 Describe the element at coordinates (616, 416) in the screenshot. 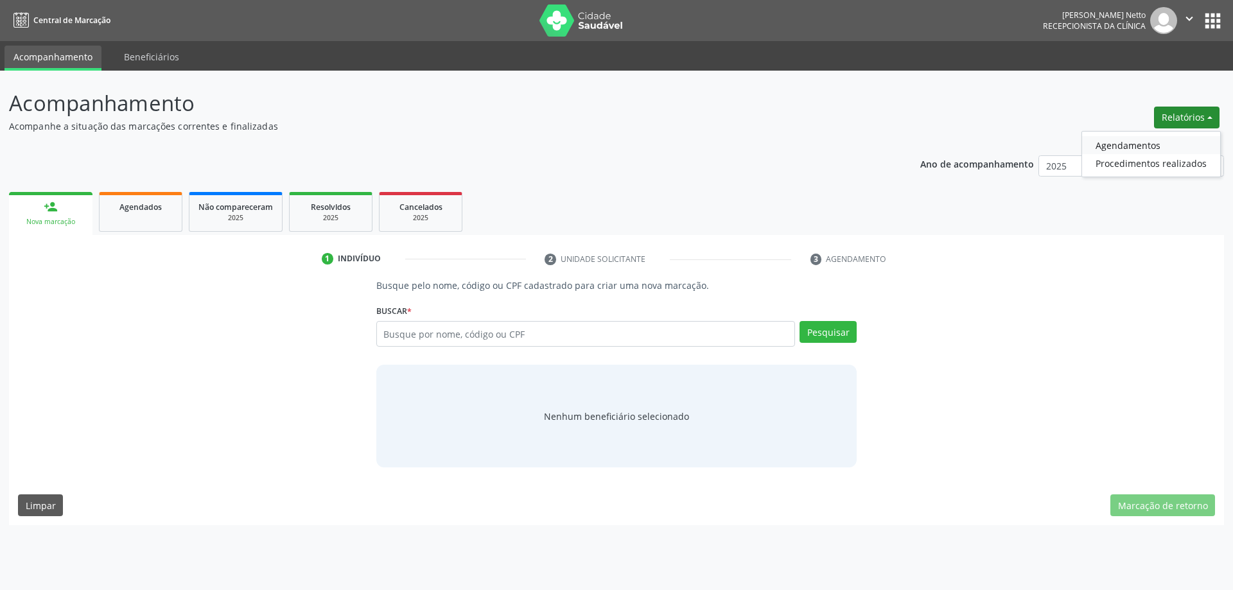

I see `span: Nenhum beneficiário selecionado` at that location.